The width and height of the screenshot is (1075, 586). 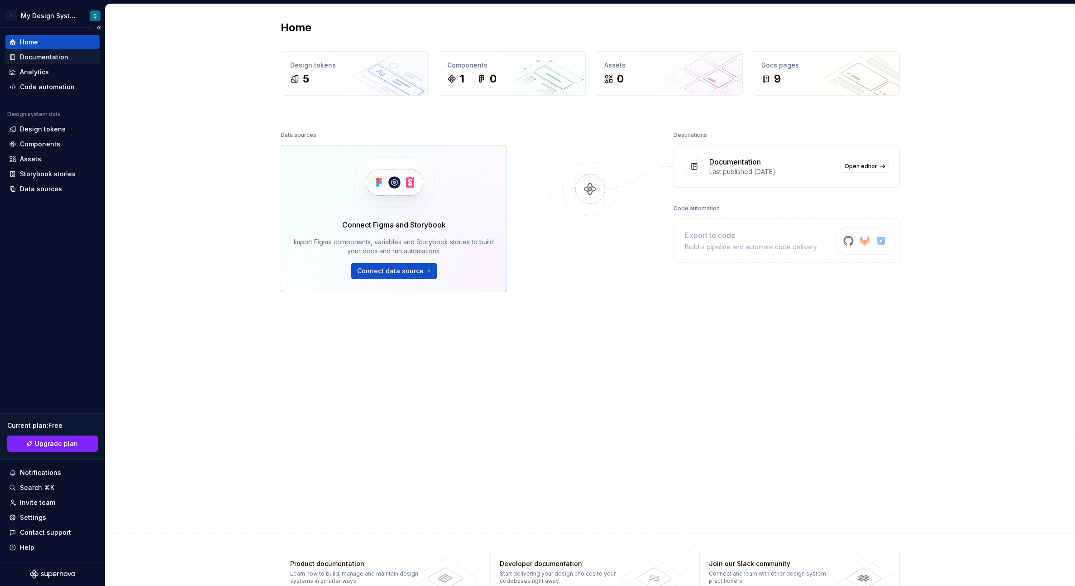 I want to click on div: Developer documentation, so click(x=566, y=563).